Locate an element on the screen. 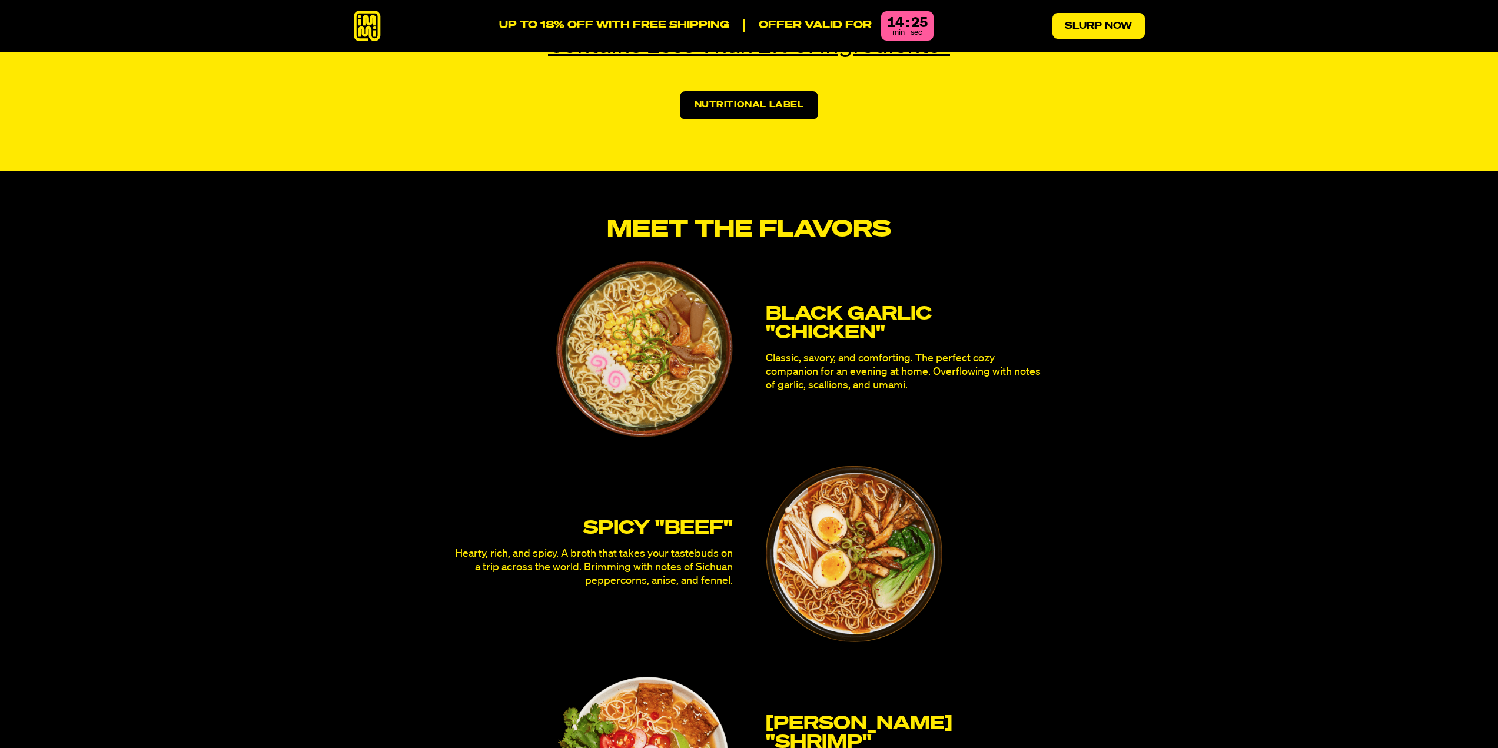 The height and width of the screenshot is (748, 1498). div: 14 is located at coordinates (895, 23).